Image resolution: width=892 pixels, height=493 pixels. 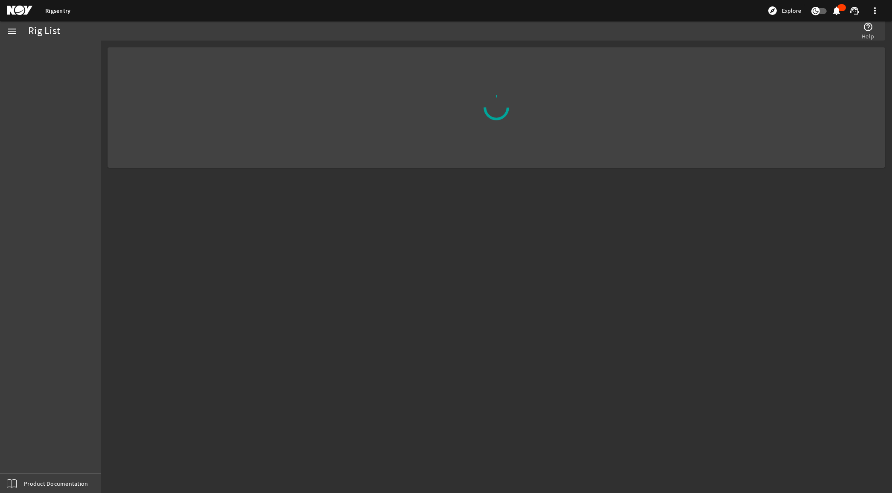 What do you see at coordinates (56, 483) in the screenshot?
I see `span: Product Documentation` at bounding box center [56, 483].